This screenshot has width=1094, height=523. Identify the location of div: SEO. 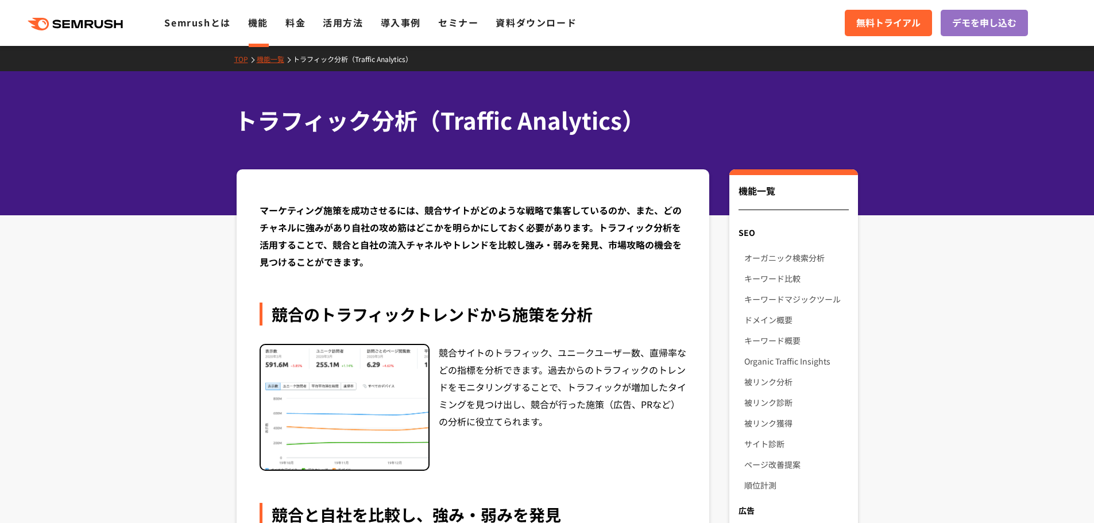
(793, 233).